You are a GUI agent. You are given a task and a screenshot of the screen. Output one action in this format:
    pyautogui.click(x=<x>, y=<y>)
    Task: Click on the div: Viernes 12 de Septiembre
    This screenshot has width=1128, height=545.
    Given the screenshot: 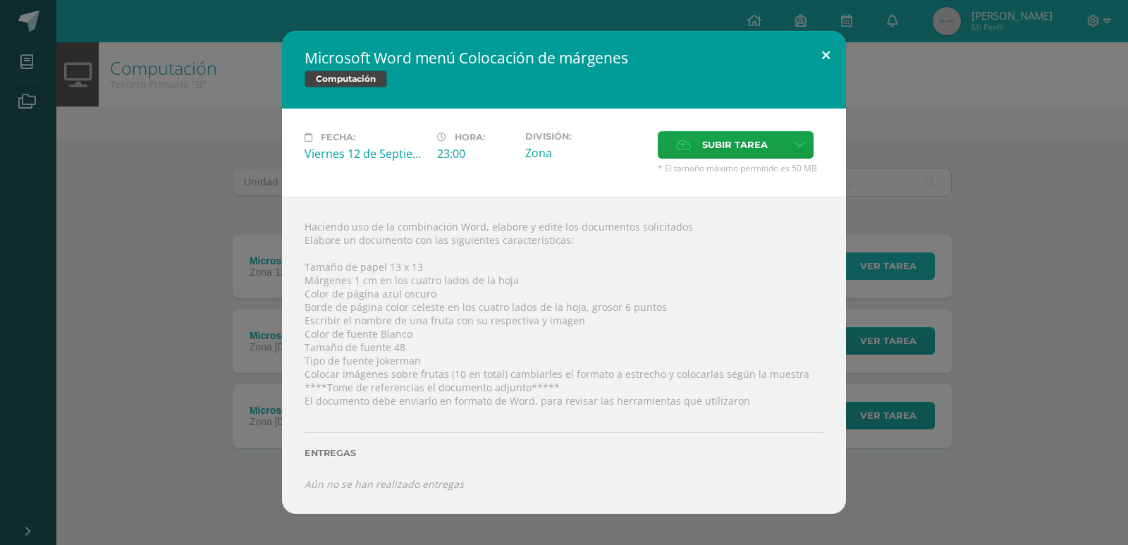 What is the action you would take?
    pyautogui.click(x=365, y=154)
    